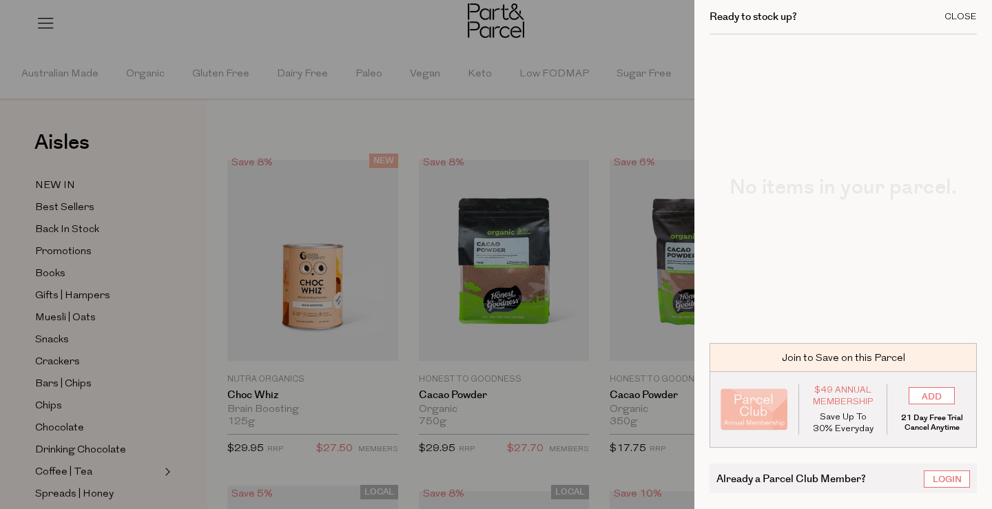  I want to click on p: Save Up To 30% Everyday, so click(843, 423).